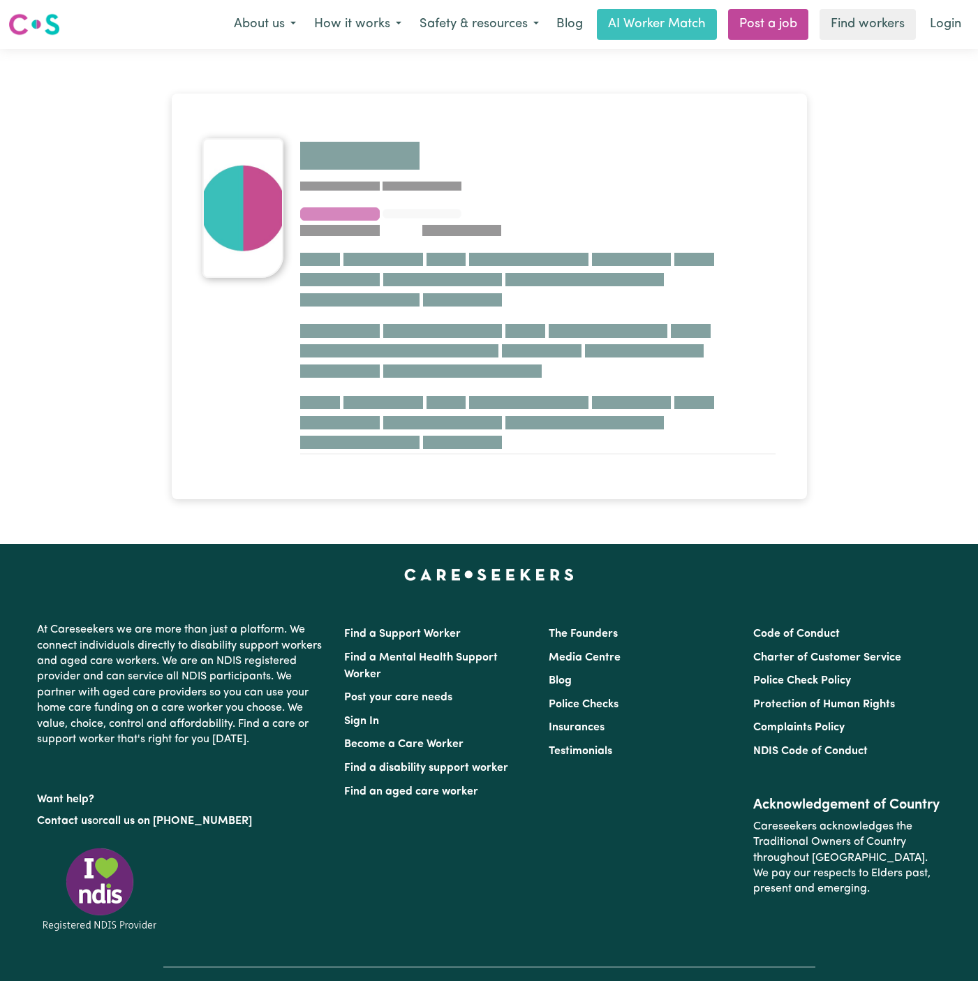  What do you see at coordinates (182, 821) in the screenshot?
I see `p: or` at bounding box center [182, 821].